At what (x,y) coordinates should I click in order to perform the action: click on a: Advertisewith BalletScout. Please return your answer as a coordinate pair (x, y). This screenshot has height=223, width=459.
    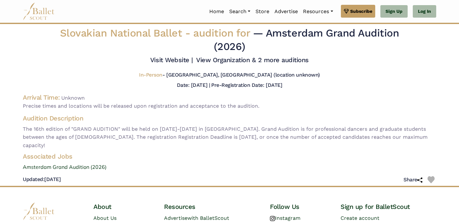
    Looking at the image, I should click on (196, 218).